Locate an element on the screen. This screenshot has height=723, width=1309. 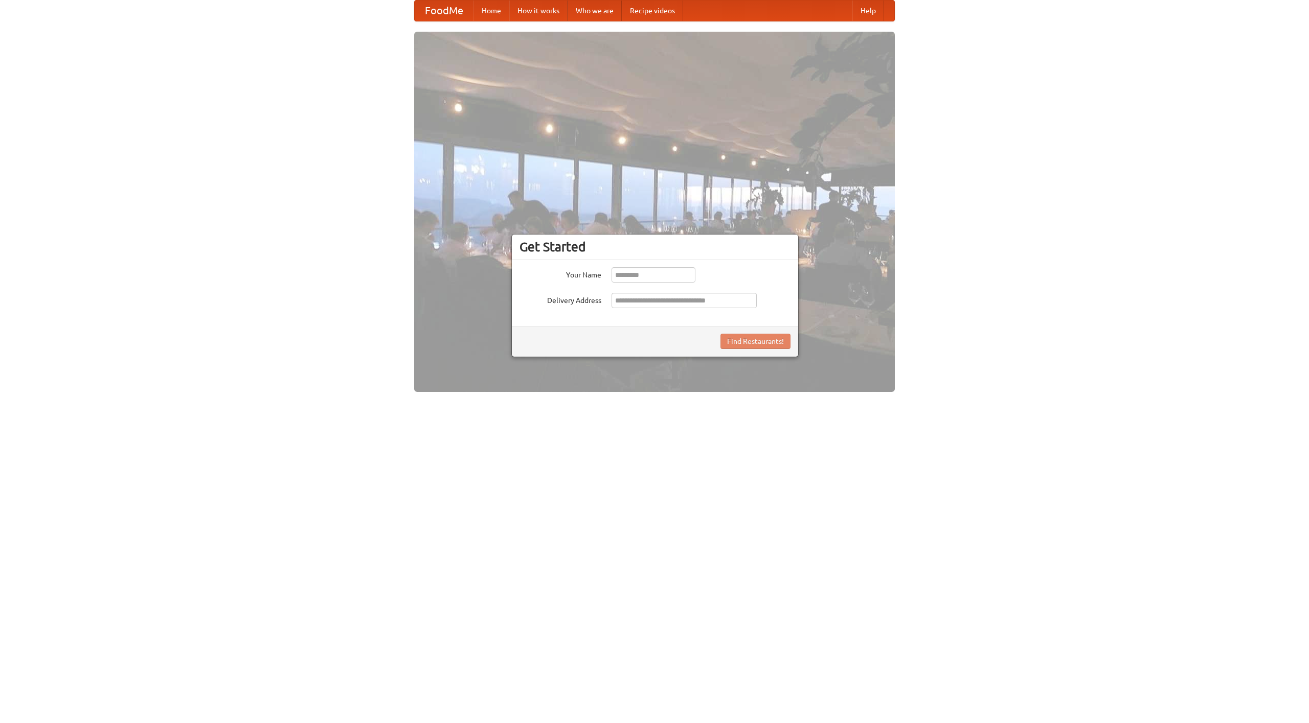
button: Find Restaurants! is located at coordinates (755, 341).